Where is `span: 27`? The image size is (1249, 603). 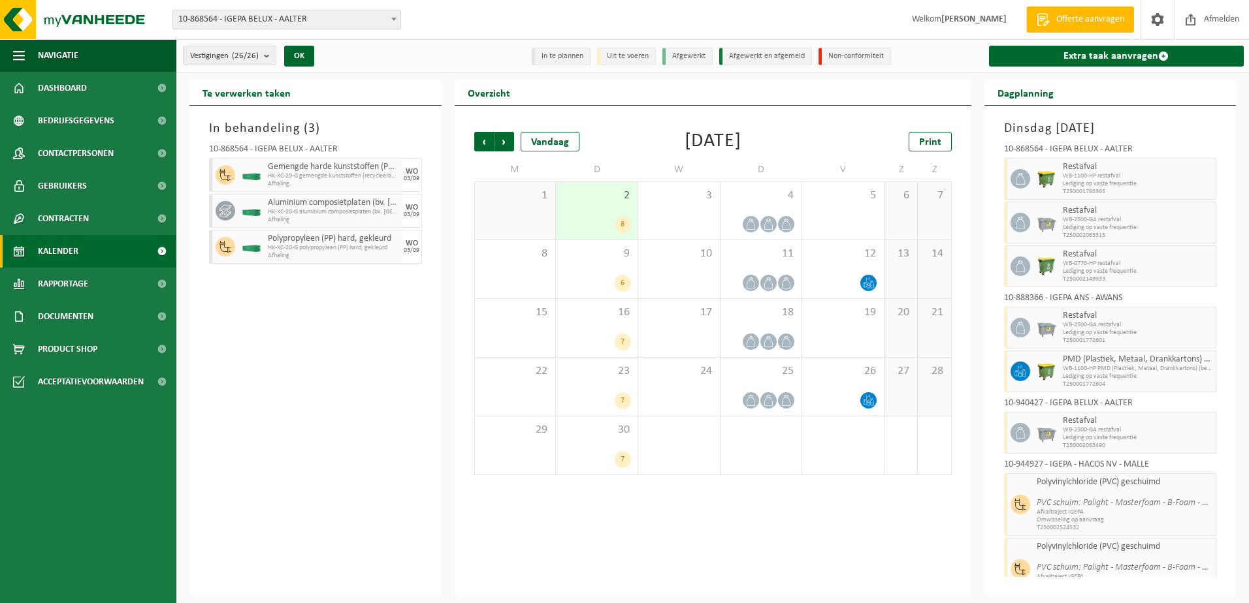
span: 27 is located at coordinates (901, 372).